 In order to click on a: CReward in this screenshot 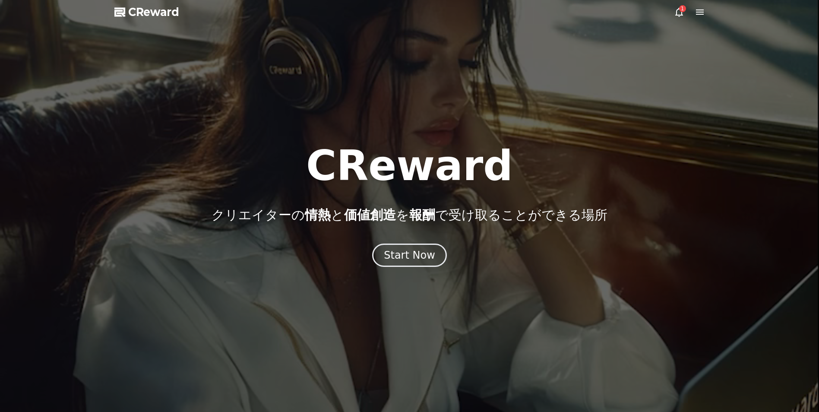, I will do `click(147, 12)`.